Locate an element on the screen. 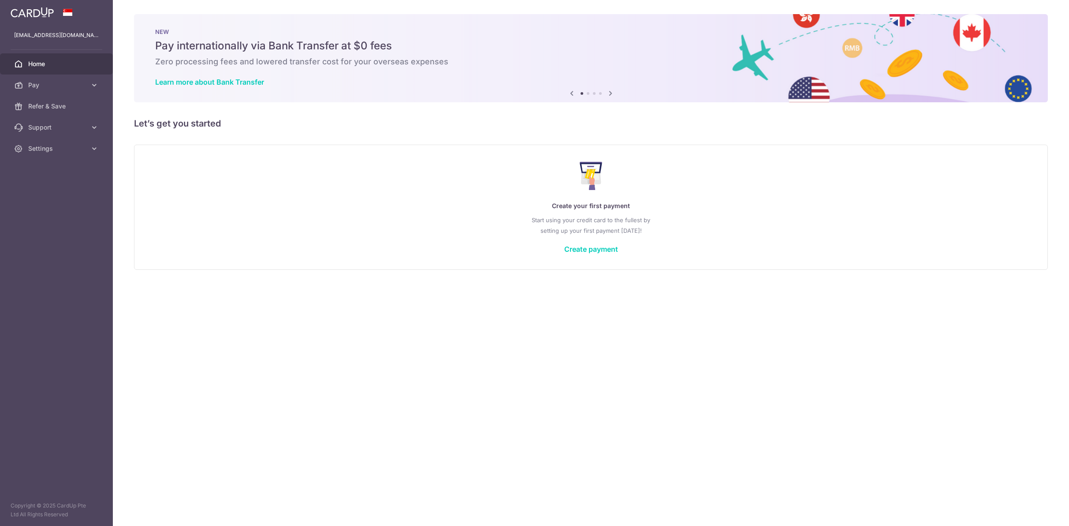 The image size is (1069, 526). span: Settings is located at coordinates (57, 149).